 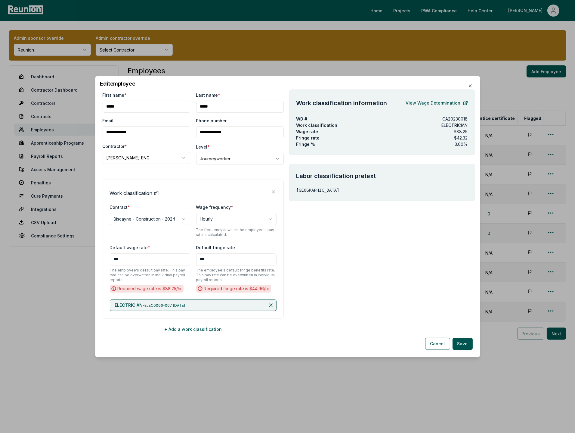 What do you see at coordinates (215, 207) in the screenshot?
I see `label: Wage frequency` at bounding box center [215, 207].